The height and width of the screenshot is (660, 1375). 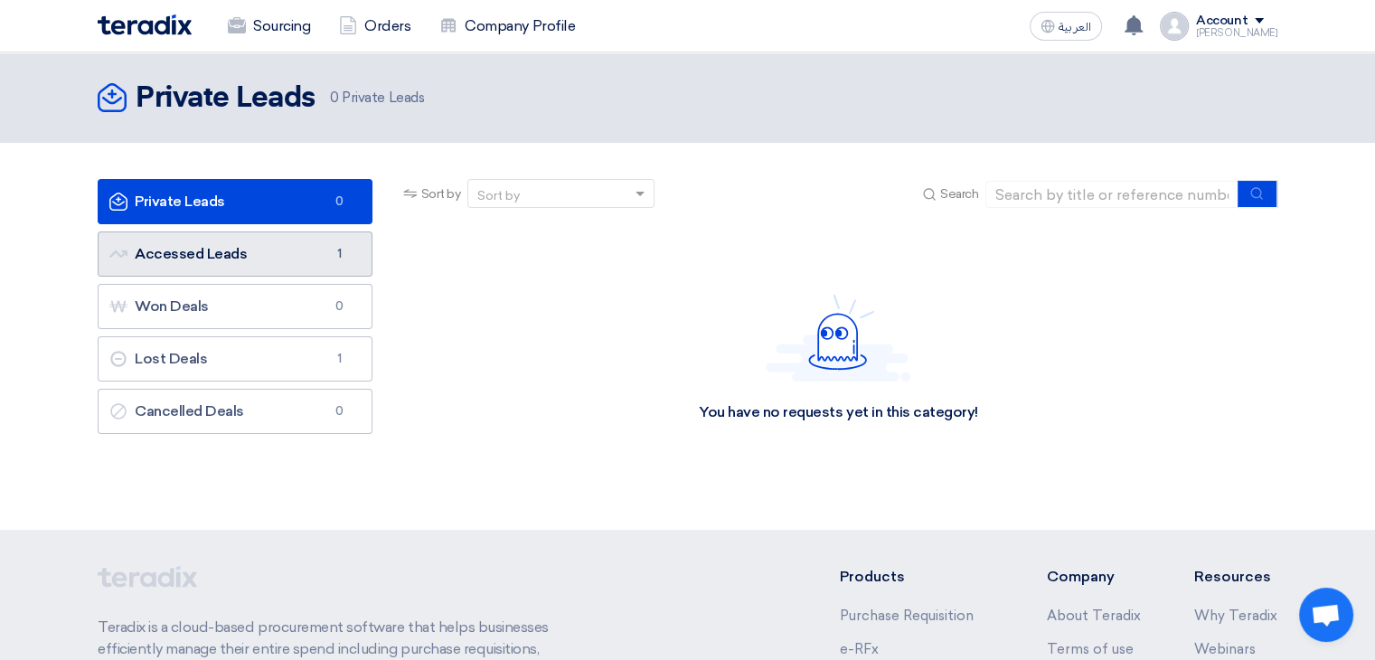 I want to click on a: Sourcing, so click(x=269, y=26).